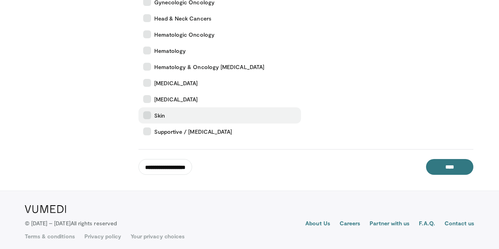 The height and width of the screenshot is (249, 499). What do you see at coordinates (184, 34) in the screenshot?
I see `span: Hematologic Oncology` at bounding box center [184, 34].